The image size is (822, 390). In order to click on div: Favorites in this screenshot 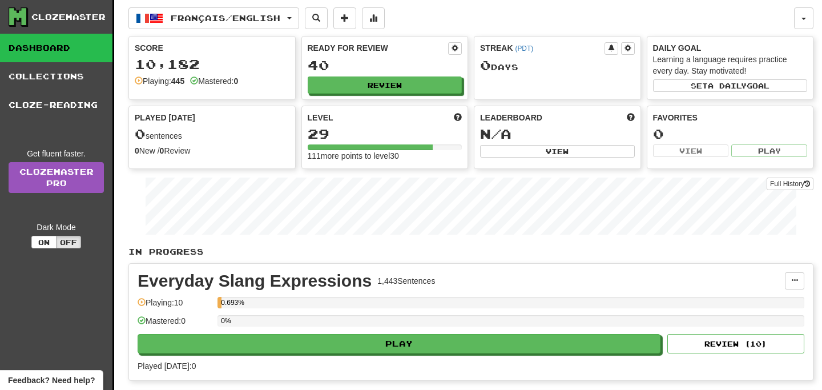, I will do `click(730, 118)`.